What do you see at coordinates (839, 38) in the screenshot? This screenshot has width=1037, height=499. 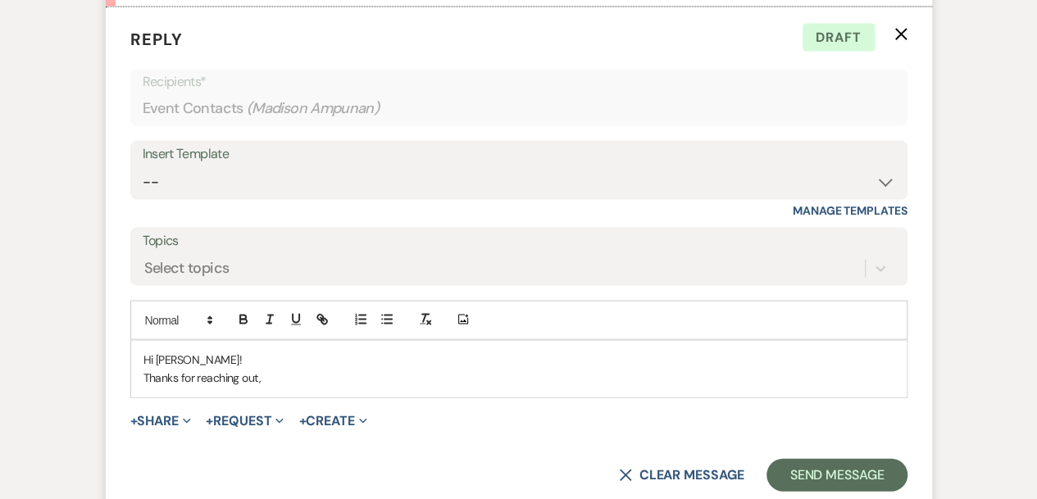 I see `span: Draft` at bounding box center [839, 38].